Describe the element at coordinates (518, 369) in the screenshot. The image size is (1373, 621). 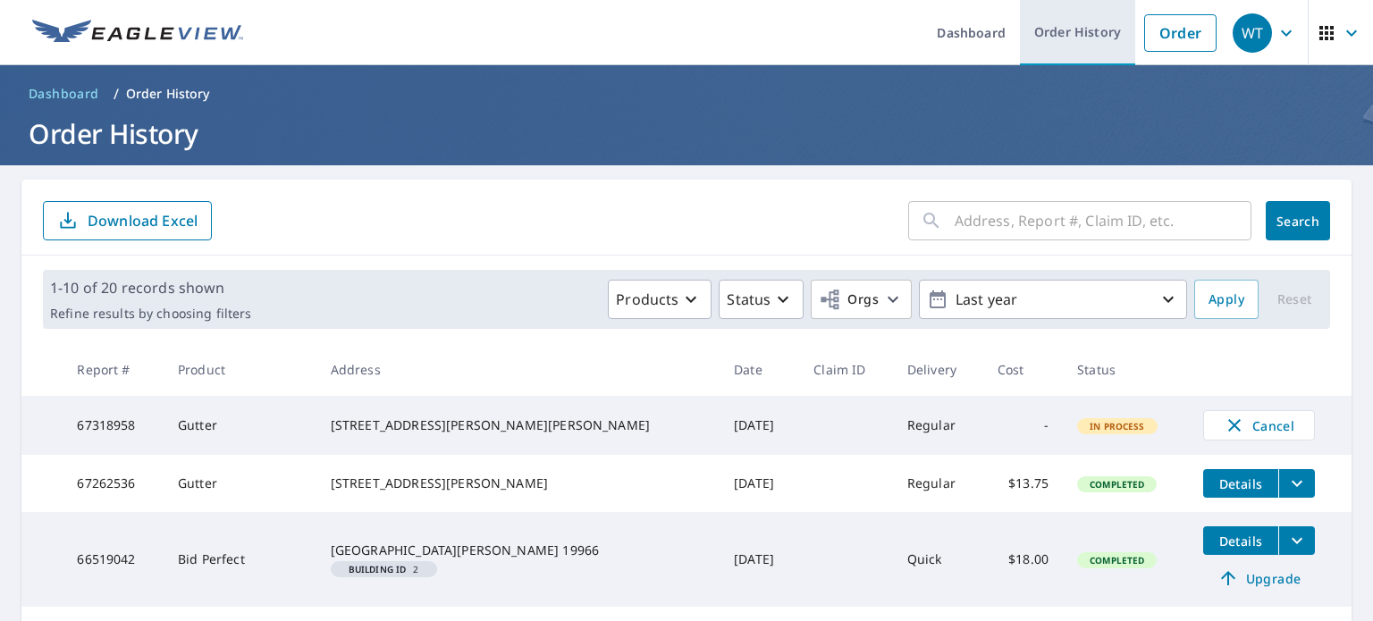
I see `th: Address` at that location.